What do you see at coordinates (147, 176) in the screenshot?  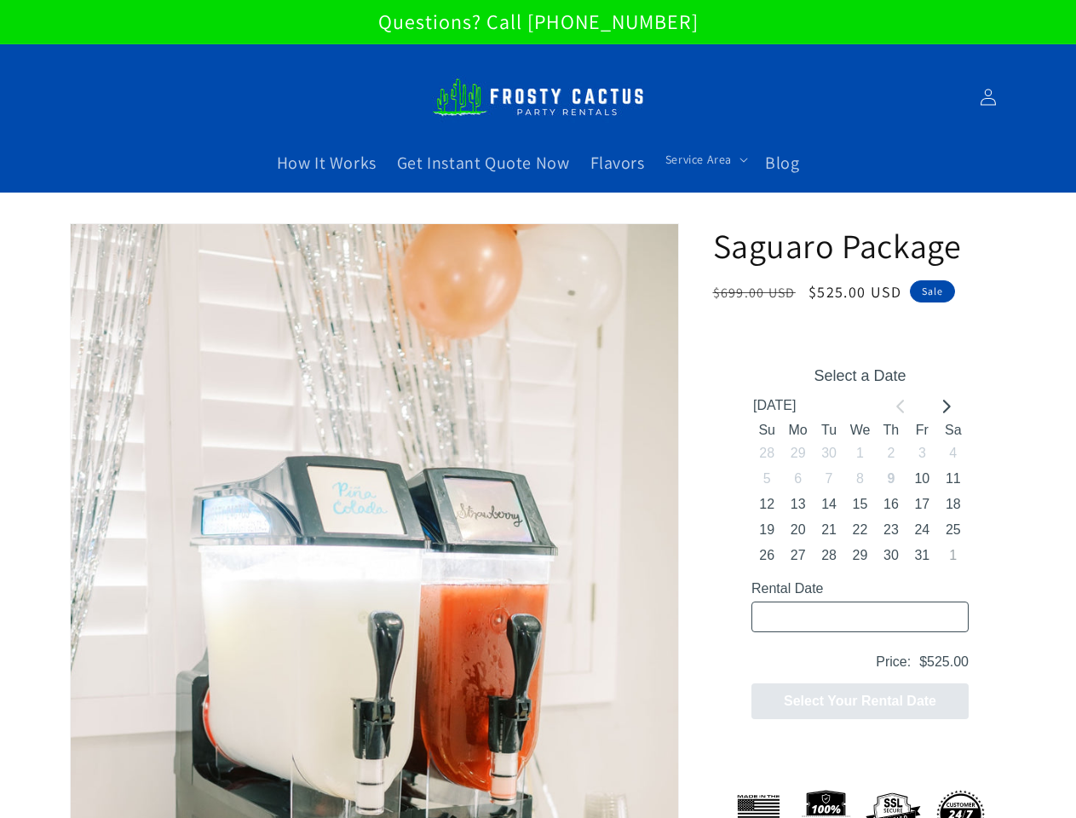 I see `button: 15` at bounding box center [147, 176].